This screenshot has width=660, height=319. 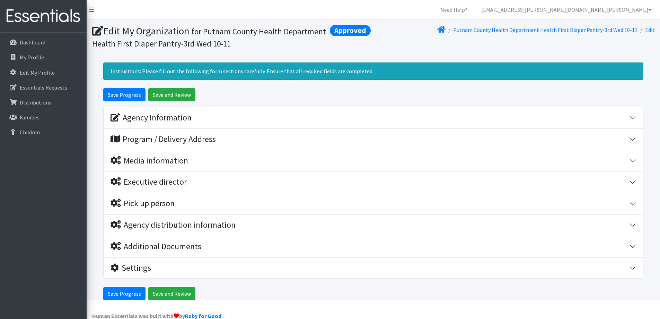 What do you see at coordinates (373, 71) in the screenshot?
I see `div: Instructions: Please fill out the following form sections carefully. Ensure that all required fie...` at bounding box center [373, 71].